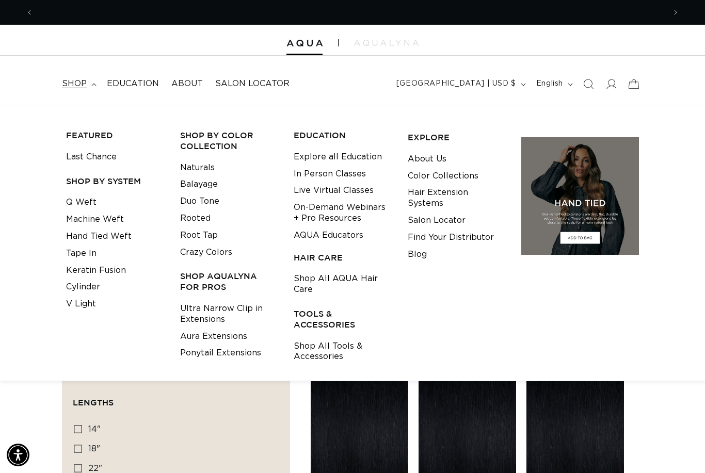 This screenshot has width=705, height=473. I want to click on span: 18", so click(94, 449).